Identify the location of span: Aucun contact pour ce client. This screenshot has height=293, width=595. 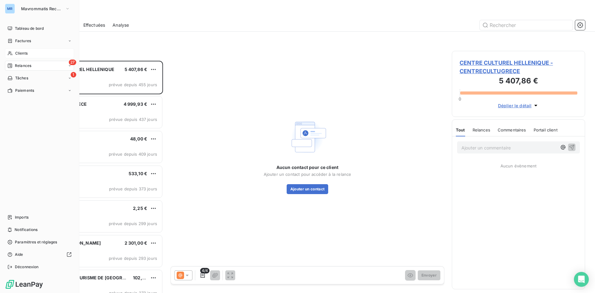
(307, 167).